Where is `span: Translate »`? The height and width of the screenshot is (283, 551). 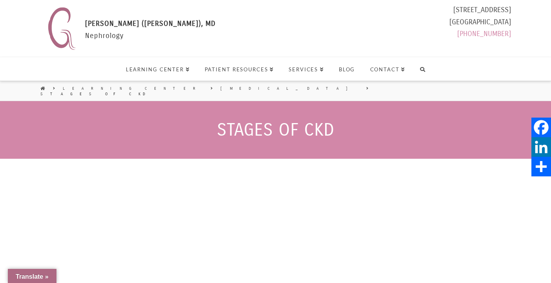 span: Translate » is located at coordinates (32, 276).